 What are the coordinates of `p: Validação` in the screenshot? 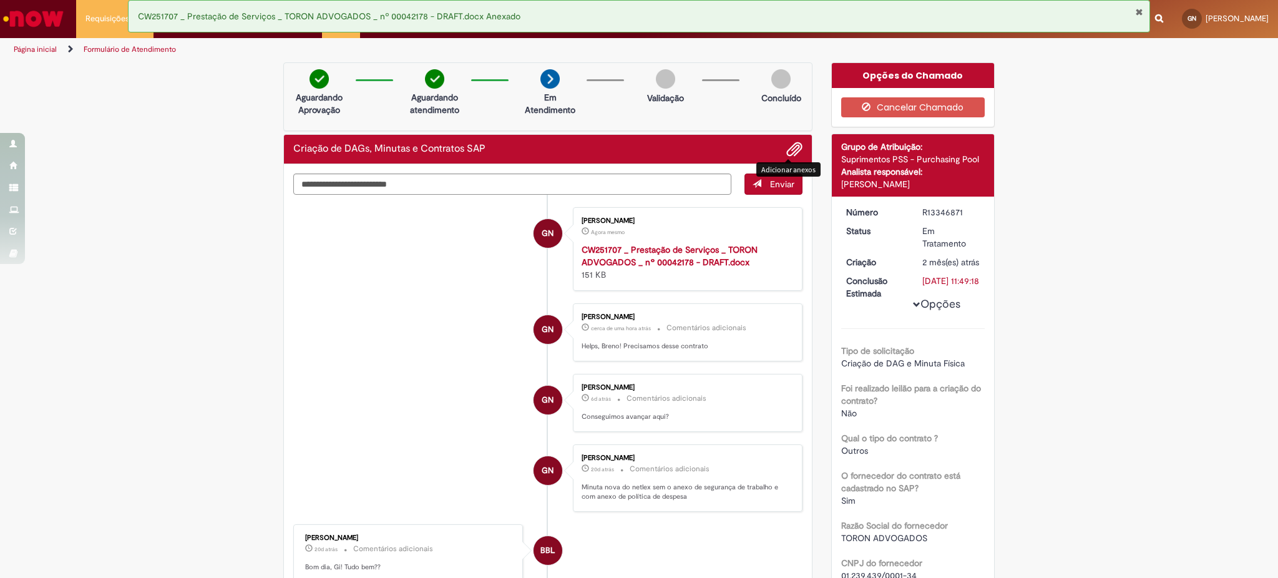 It's located at (665, 98).